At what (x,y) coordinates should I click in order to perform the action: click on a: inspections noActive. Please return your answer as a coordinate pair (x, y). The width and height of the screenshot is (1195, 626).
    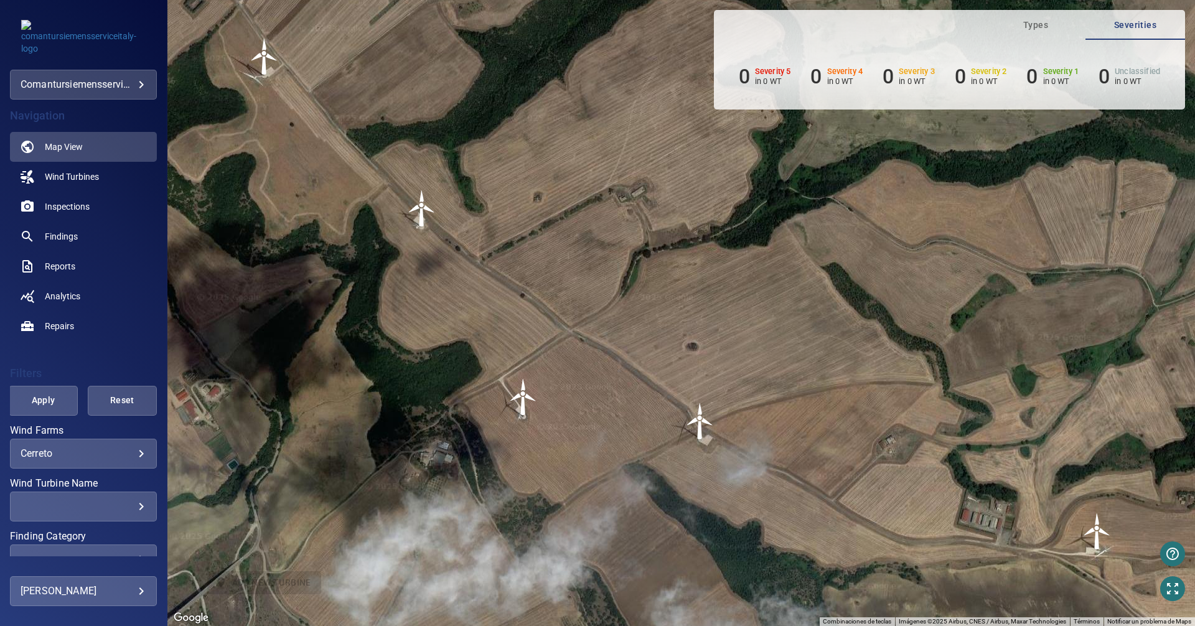
    Looking at the image, I should click on (83, 207).